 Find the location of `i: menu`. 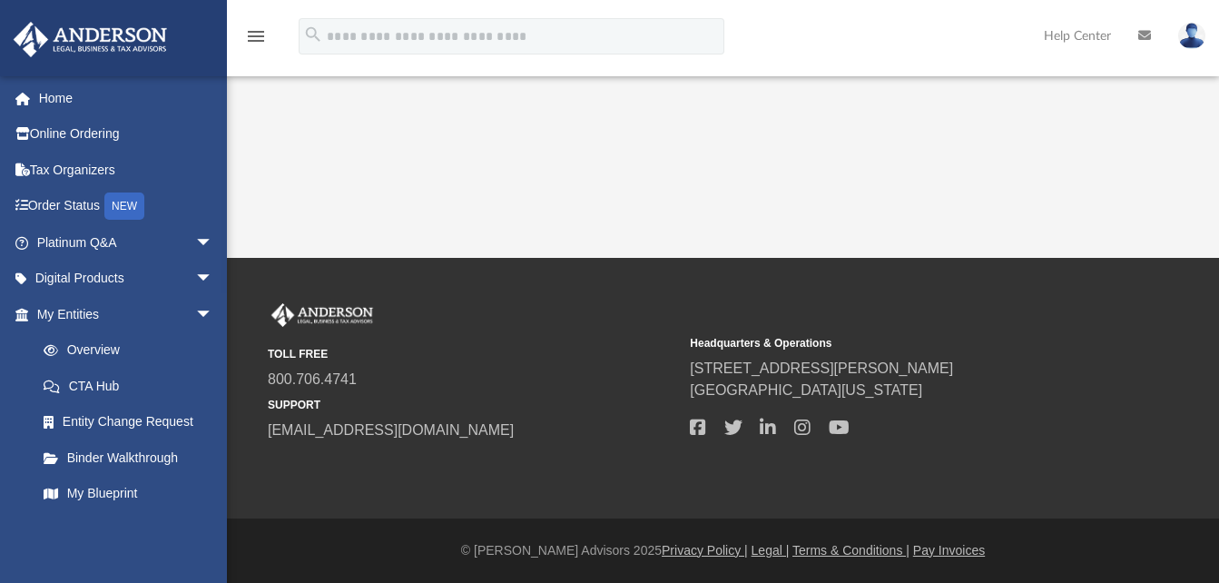

i: menu is located at coordinates (256, 36).